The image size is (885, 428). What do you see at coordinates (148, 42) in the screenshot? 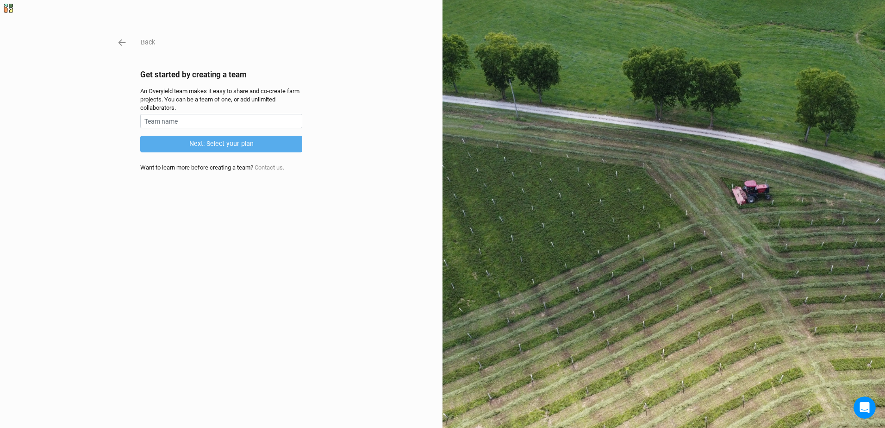
I see `button: Back` at bounding box center [148, 42].